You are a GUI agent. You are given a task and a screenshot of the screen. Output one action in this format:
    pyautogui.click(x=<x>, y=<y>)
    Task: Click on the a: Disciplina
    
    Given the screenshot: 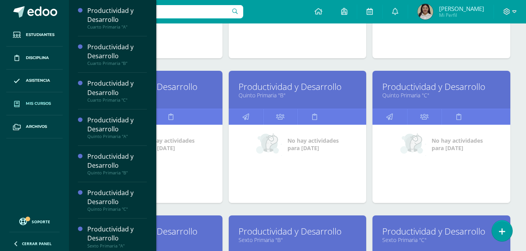 What is the action you would take?
    pyautogui.click(x=34, y=58)
    